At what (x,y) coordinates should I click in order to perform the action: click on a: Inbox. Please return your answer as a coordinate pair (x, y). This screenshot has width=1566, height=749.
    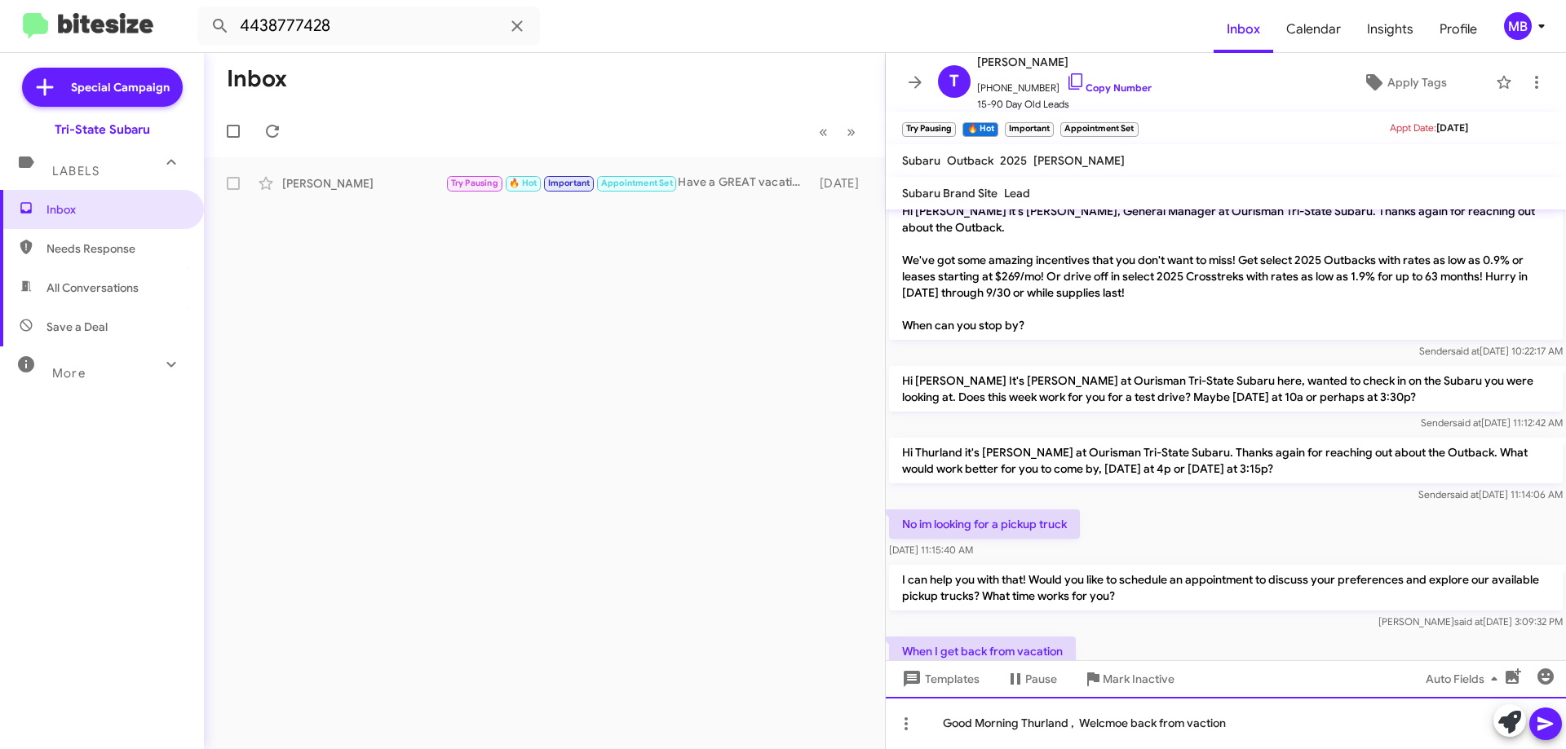
    Looking at the image, I should click on (1243, 29).